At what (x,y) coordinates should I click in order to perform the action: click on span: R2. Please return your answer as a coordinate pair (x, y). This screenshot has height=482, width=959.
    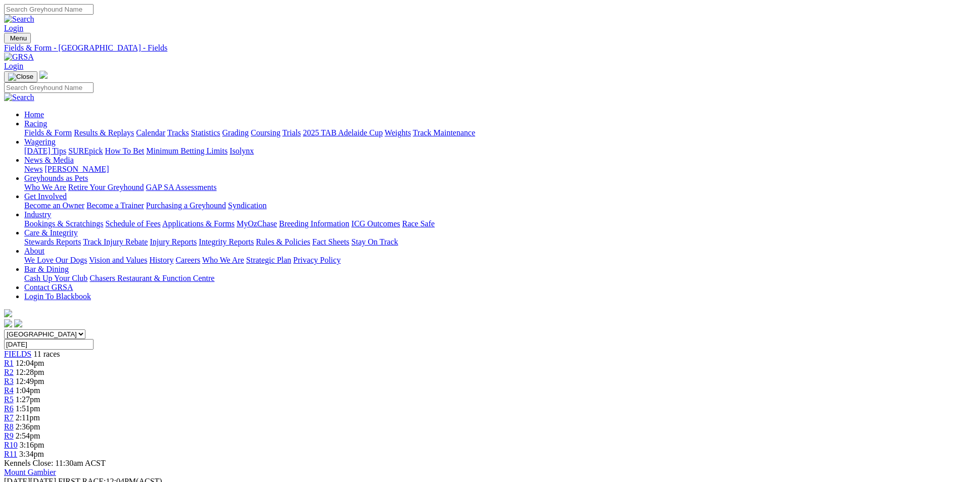
    Looking at the image, I should click on (9, 372).